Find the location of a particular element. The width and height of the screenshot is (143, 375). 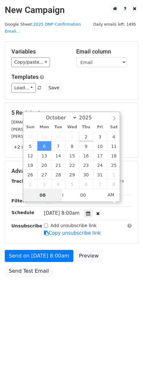

span: October 16, 2025 is located at coordinates (86, 155).